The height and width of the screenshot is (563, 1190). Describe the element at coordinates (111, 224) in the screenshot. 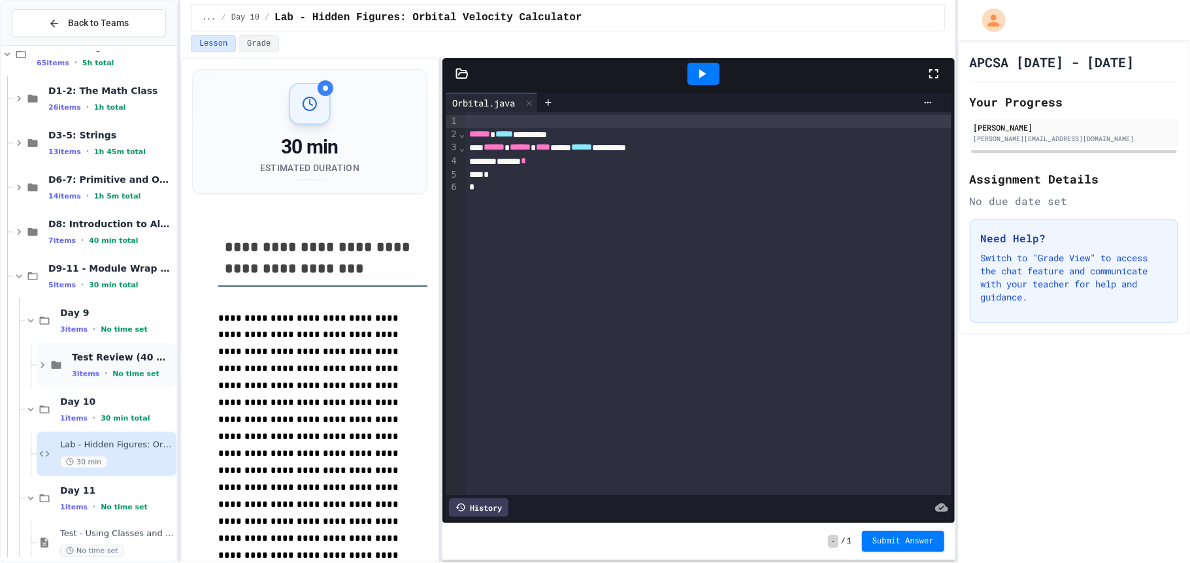

I see `span: D8: Introduction to Algorithms` at that location.